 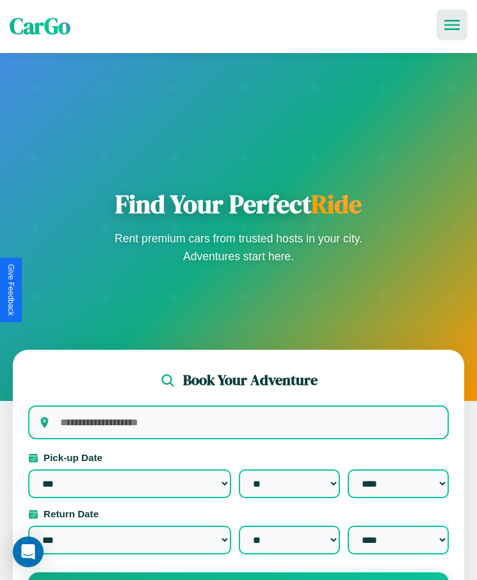 What do you see at coordinates (239, 204) in the screenshot?
I see `h1: Find Your Perfect` at bounding box center [239, 204].